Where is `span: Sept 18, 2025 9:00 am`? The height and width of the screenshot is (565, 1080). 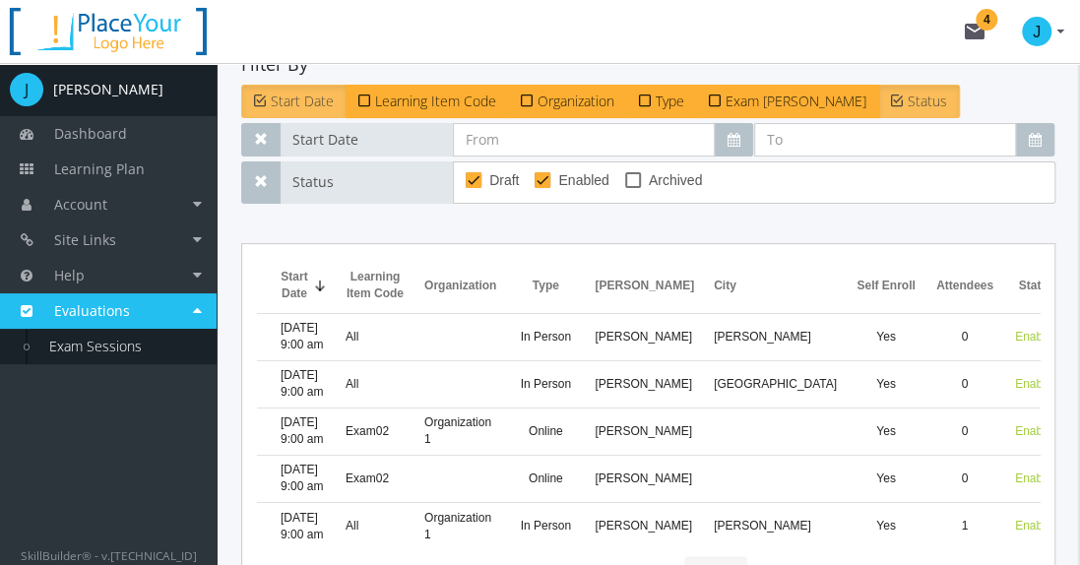 span: Sept 18, 2025 9:00 am is located at coordinates (301, 336).